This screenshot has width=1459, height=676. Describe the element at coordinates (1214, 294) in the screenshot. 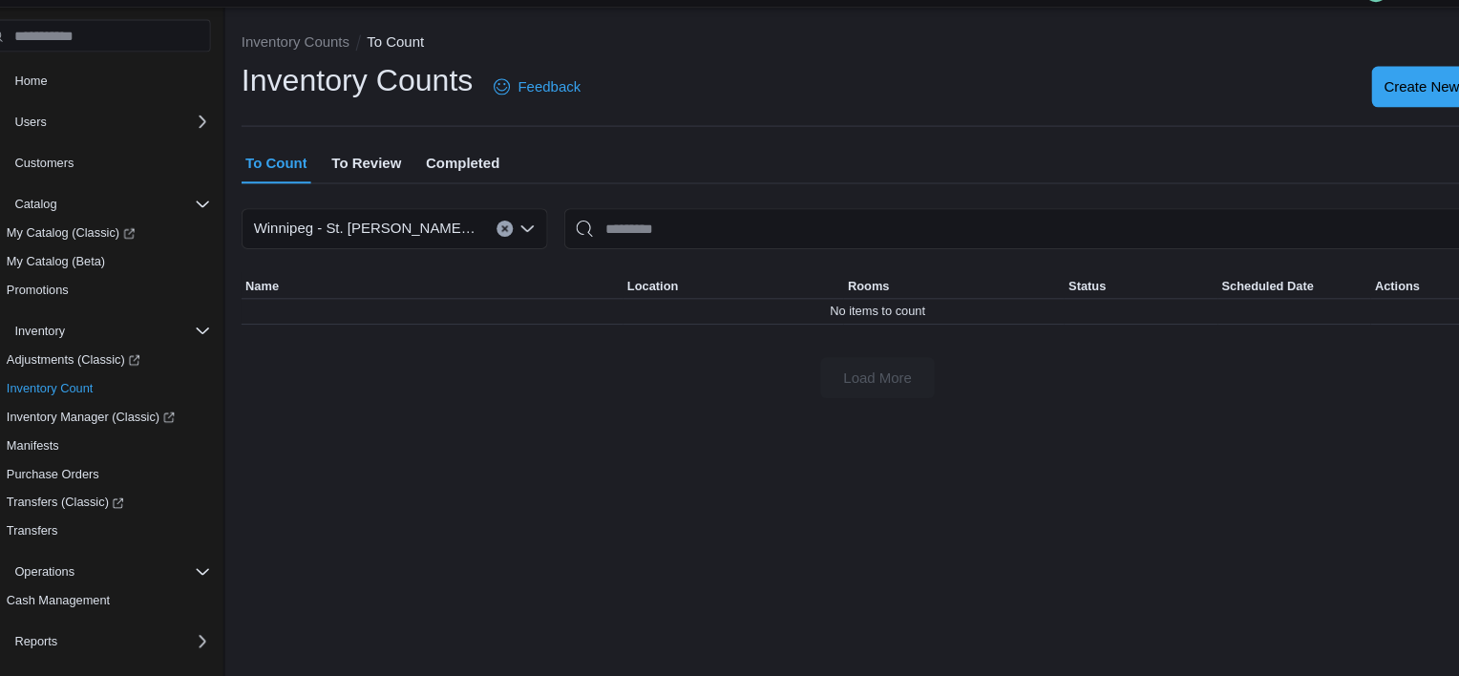

I see `span: Scheduled Date` at that location.